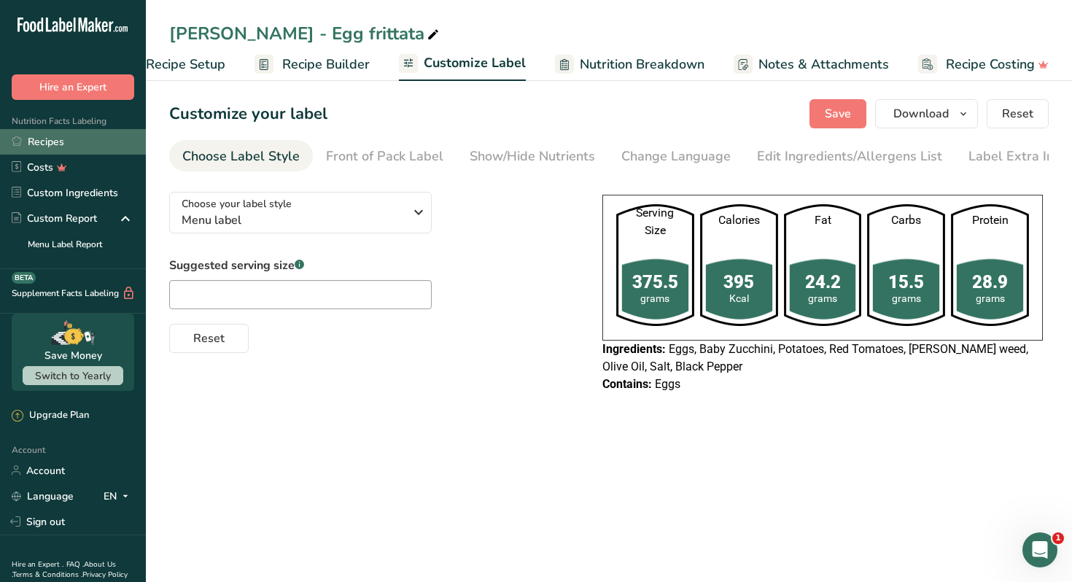  I want to click on a: Notes & Attachments, so click(811, 64).